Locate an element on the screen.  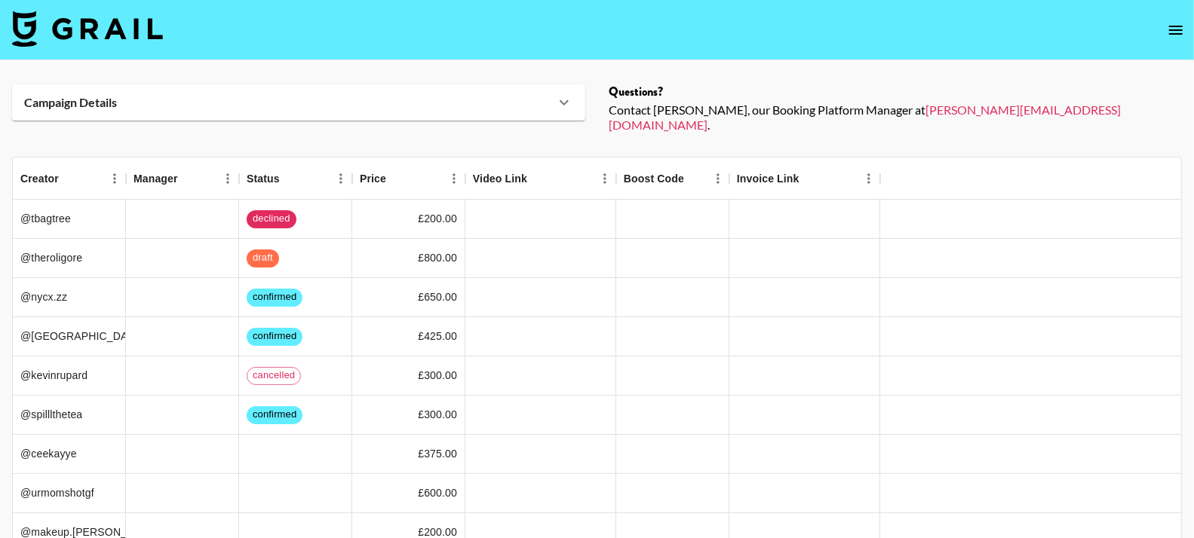
span: draft is located at coordinates (262, 258).